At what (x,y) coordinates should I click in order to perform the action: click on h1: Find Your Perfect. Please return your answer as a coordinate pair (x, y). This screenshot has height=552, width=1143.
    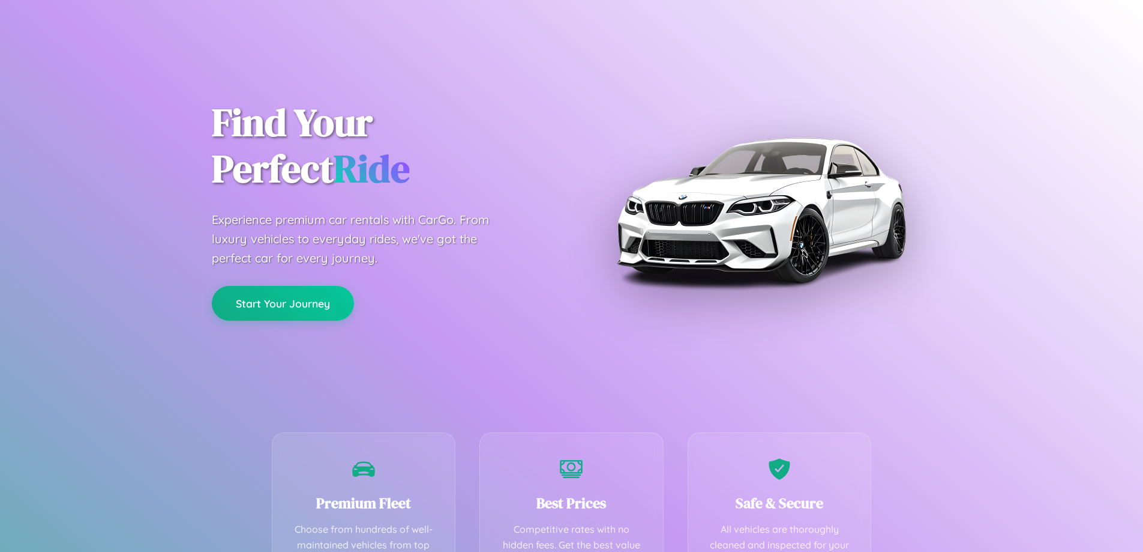
    Looking at the image, I should click on (383, 146).